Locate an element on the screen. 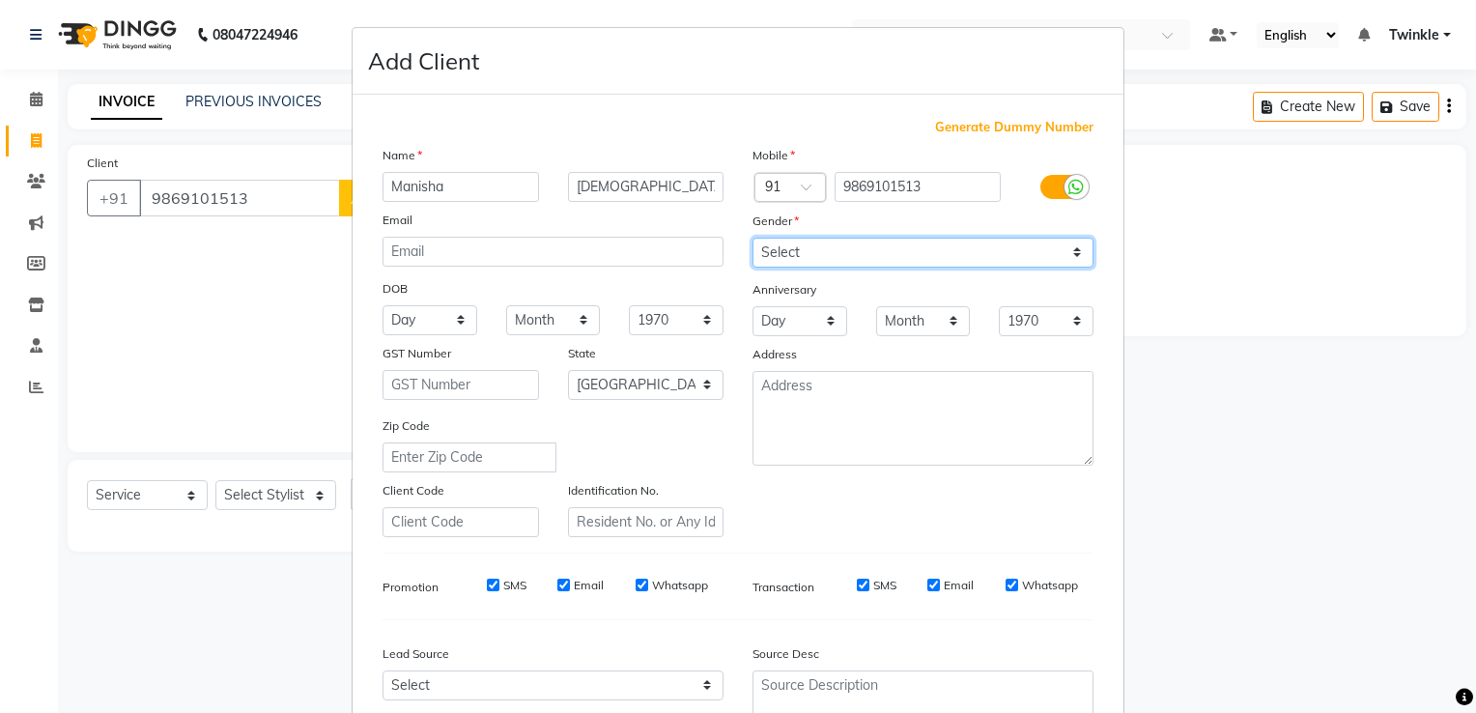 The width and height of the screenshot is (1476, 713). span: Generate Dummy Number is located at coordinates (1014, 128).